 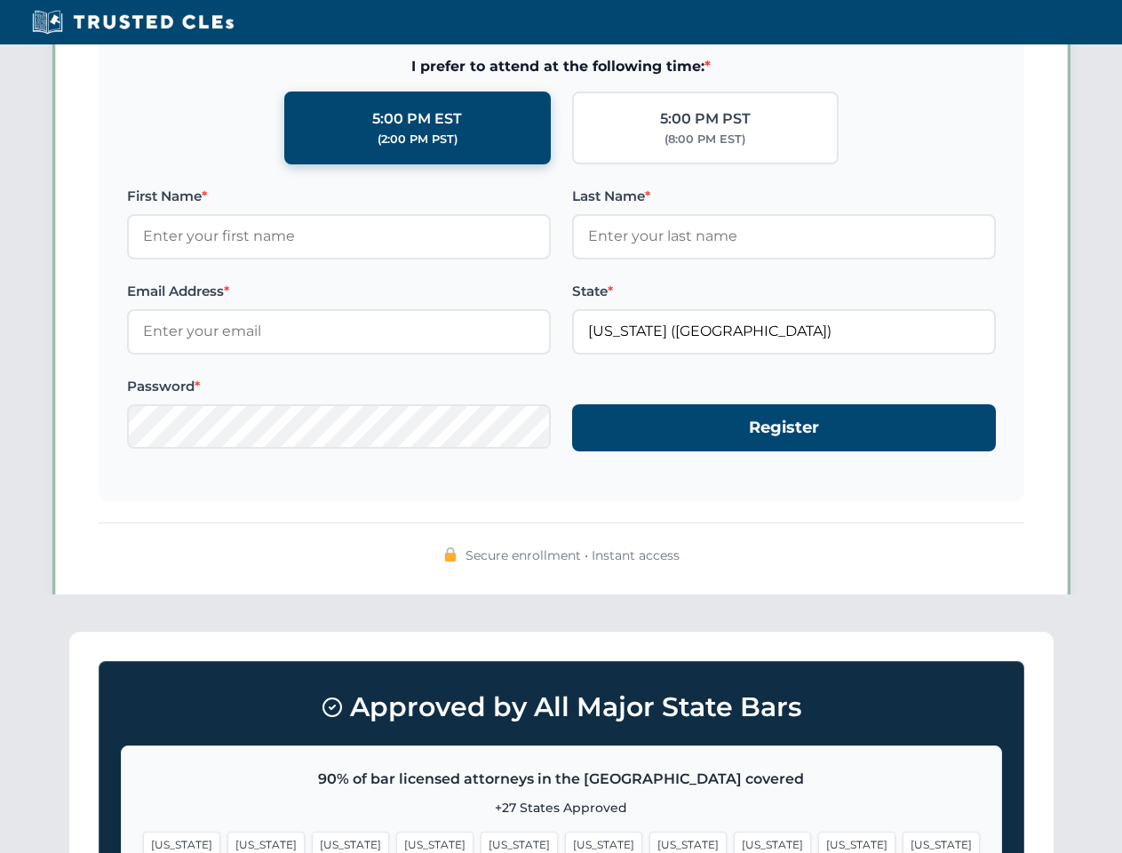 I want to click on p: +27 States Approved, so click(x=561, y=807).